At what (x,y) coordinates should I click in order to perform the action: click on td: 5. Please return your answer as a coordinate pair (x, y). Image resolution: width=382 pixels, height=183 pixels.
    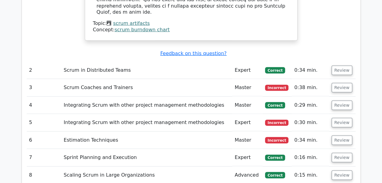
    Looking at the image, I should click on (44, 122).